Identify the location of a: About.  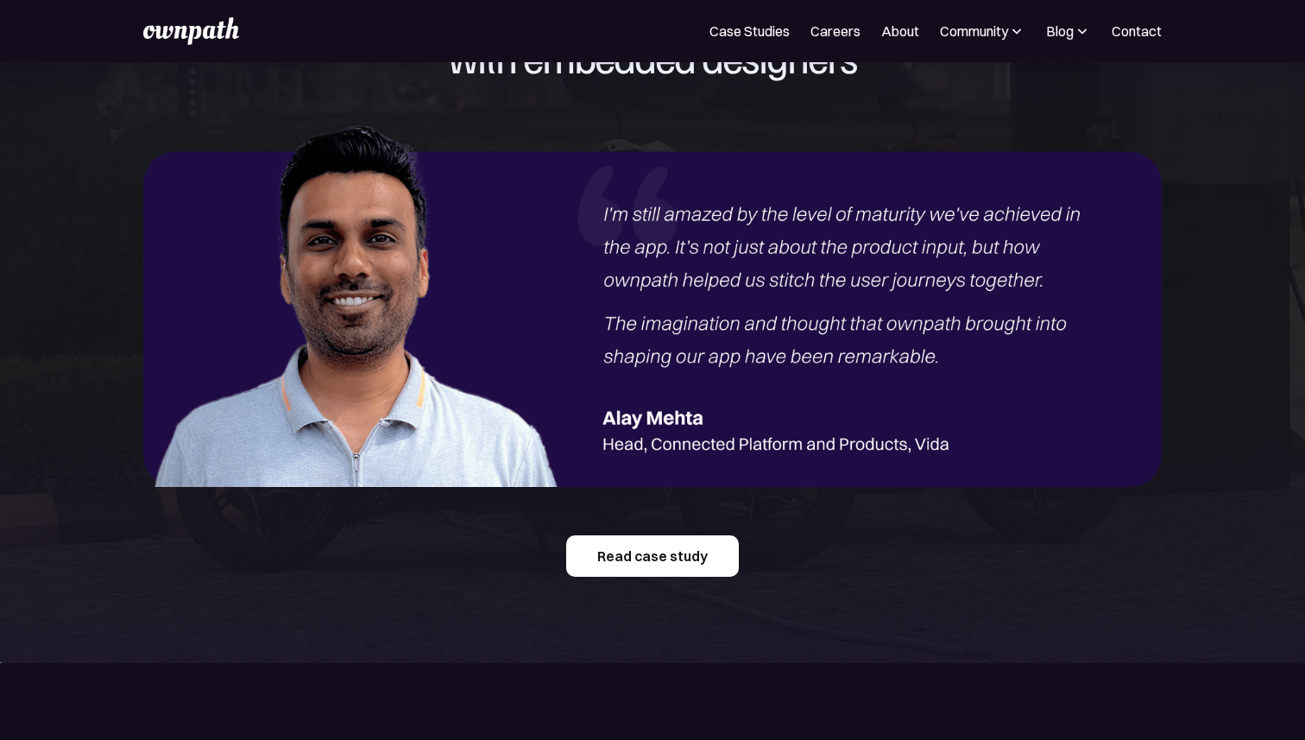
(900, 31).